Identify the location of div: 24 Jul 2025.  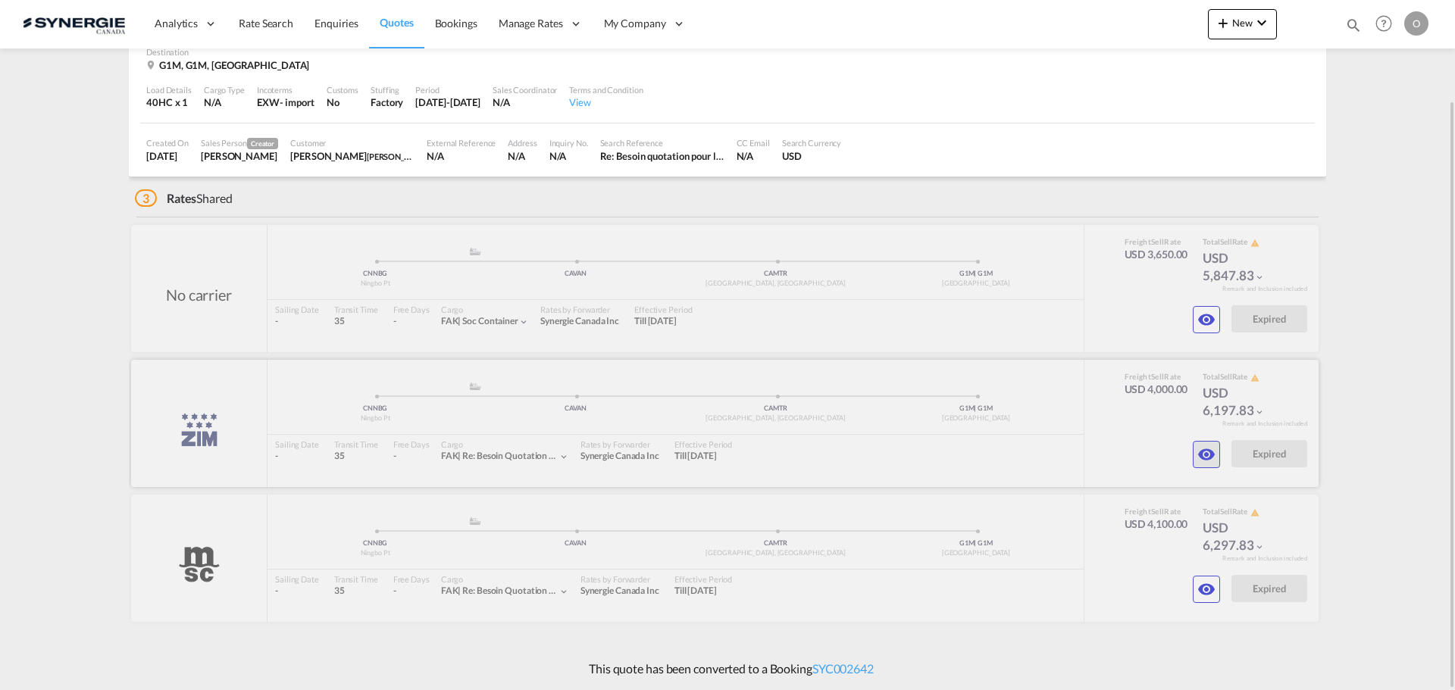
(167, 156).